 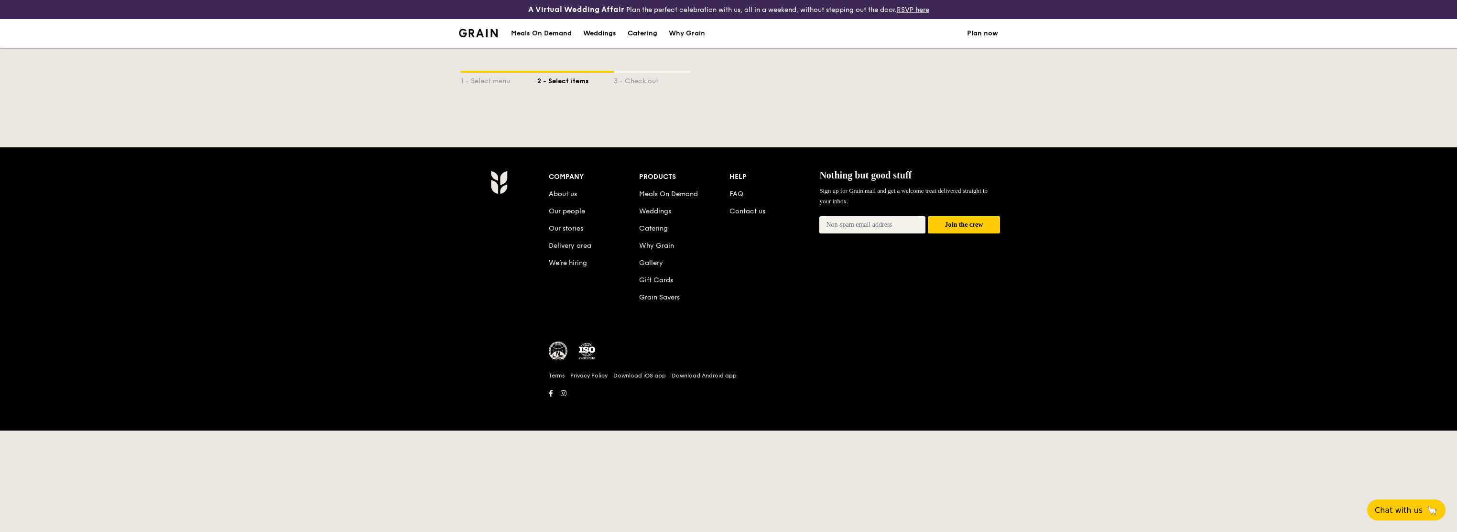 I want to click on button: Join the crew, so click(x=964, y=225).